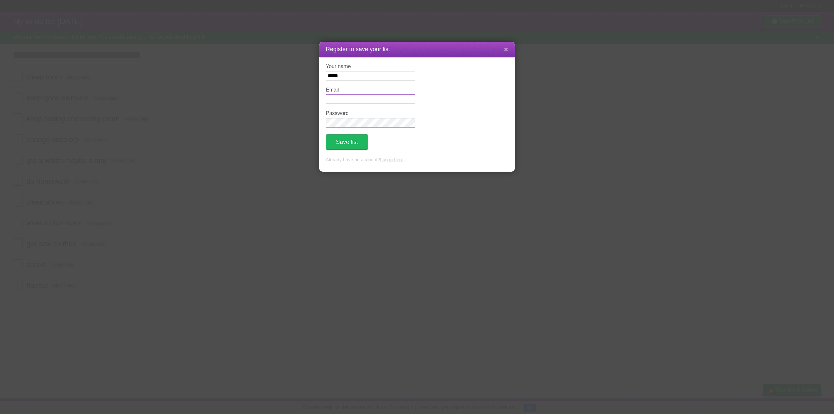 The width and height of the screenshot is (834, 414). I want to click on label: Email, so click(370, 90).